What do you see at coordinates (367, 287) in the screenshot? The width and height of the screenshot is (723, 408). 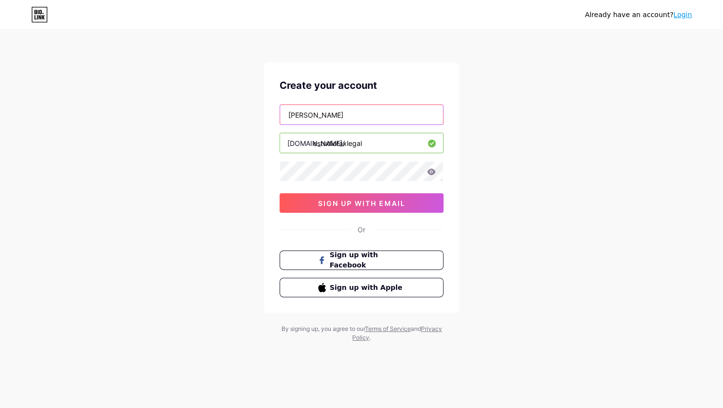 I see `span: Sign up with Apple` at bounding box center [367, 287].